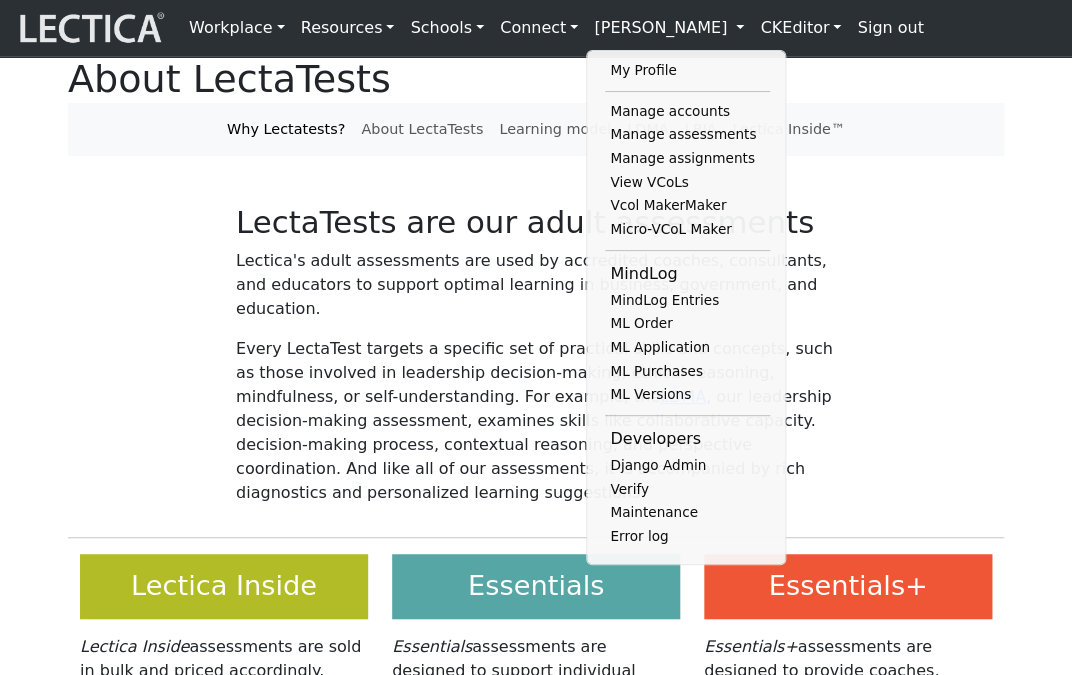 Image resolution: width=1072 pixels, height=675 pixels. I want to click on a: CKEditor, so click(800, 28).